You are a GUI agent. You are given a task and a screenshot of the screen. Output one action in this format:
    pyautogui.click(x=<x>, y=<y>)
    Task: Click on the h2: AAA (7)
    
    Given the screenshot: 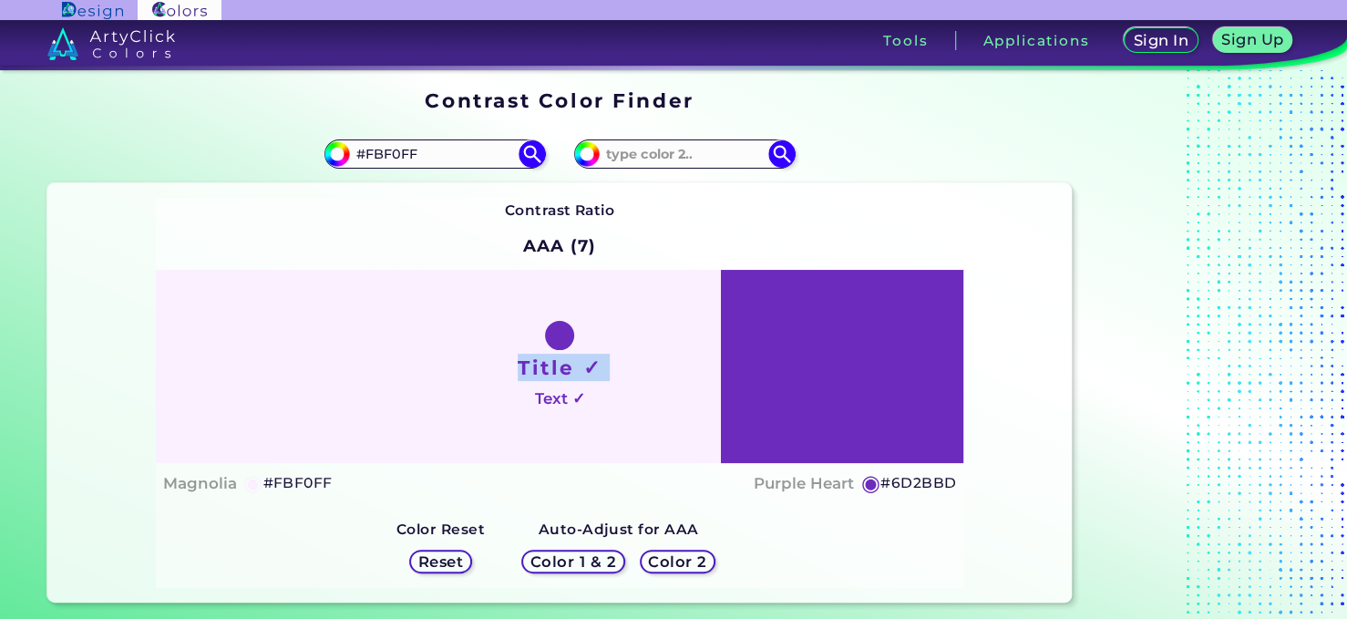 What is the action you would take?
    pyautogui.click(x=559, y=246)
    